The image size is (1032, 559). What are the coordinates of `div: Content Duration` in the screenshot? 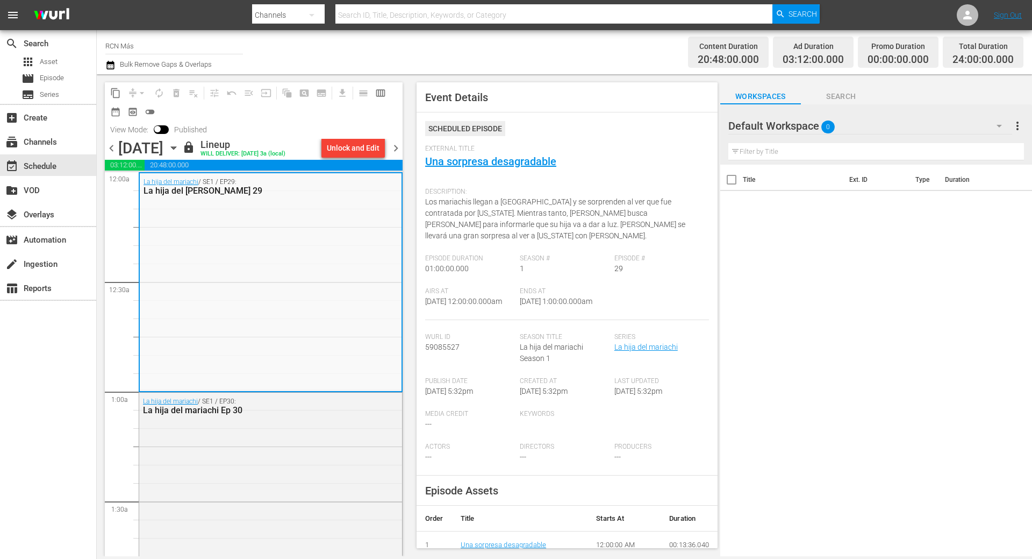 It's located at (728, 46).